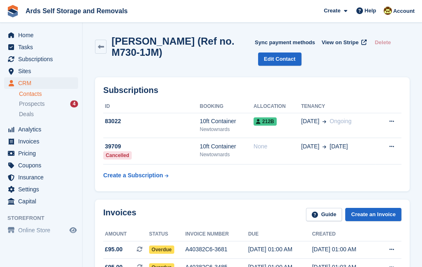 The image size is (422, 267). What do you see at coordinates (332, 11) in the screenshot?
I see `span: Create` at bounding box center [332, 11].